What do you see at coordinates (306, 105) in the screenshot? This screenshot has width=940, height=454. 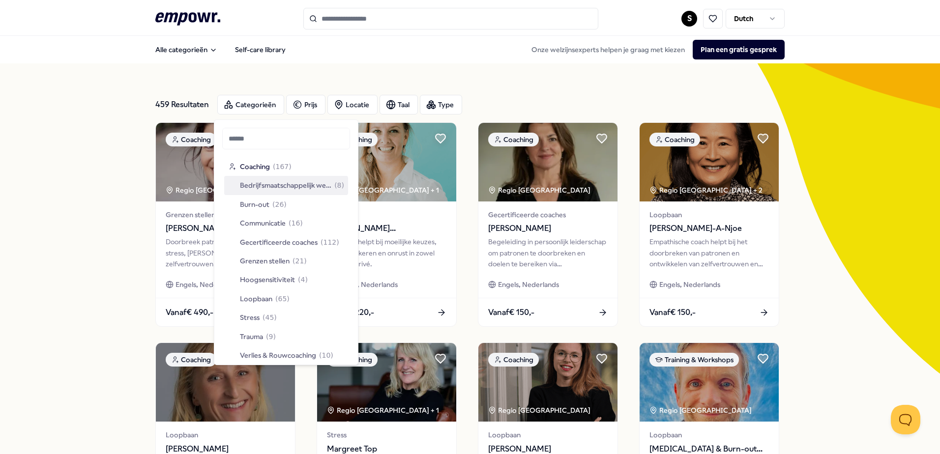 I see `button: Prijs` at bounding box center [306, 105].